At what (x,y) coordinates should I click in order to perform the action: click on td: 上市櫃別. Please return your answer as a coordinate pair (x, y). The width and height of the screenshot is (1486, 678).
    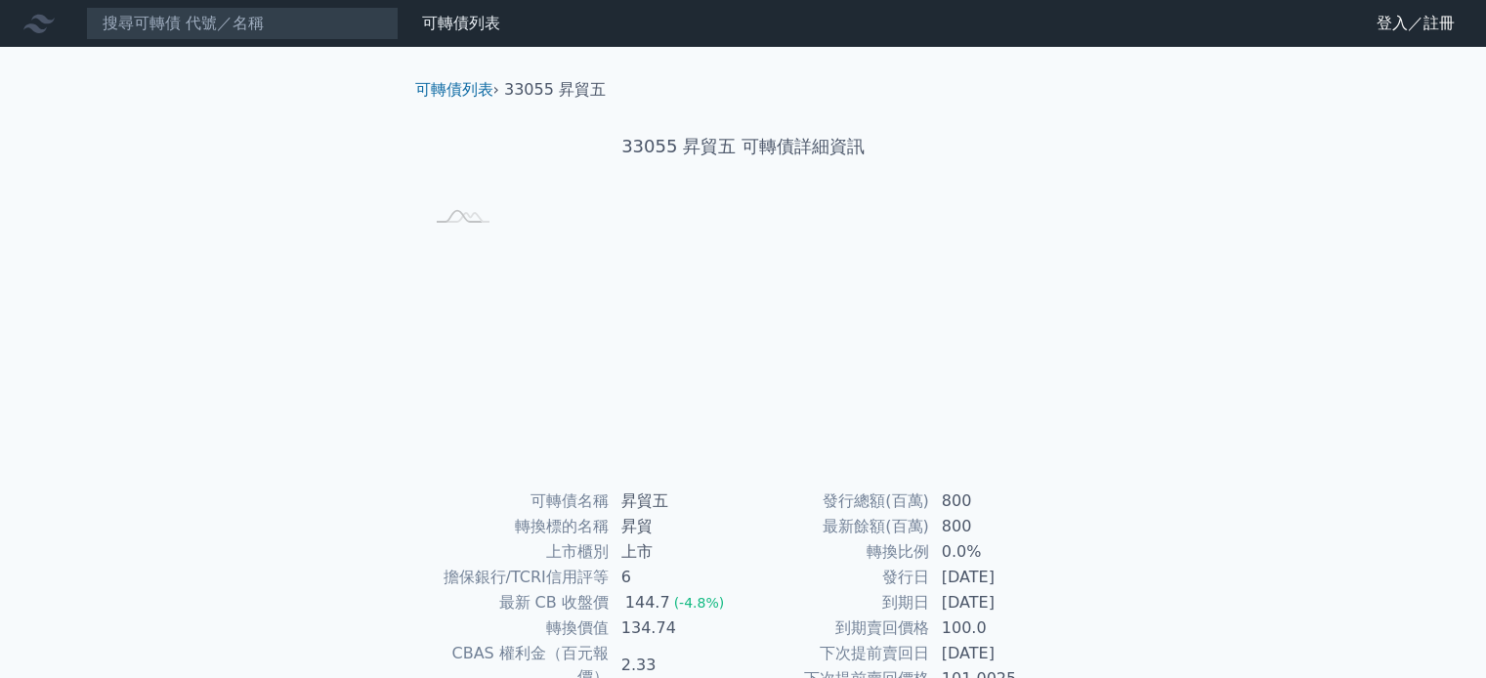
    Looking at the image, I should click on (516, 552).